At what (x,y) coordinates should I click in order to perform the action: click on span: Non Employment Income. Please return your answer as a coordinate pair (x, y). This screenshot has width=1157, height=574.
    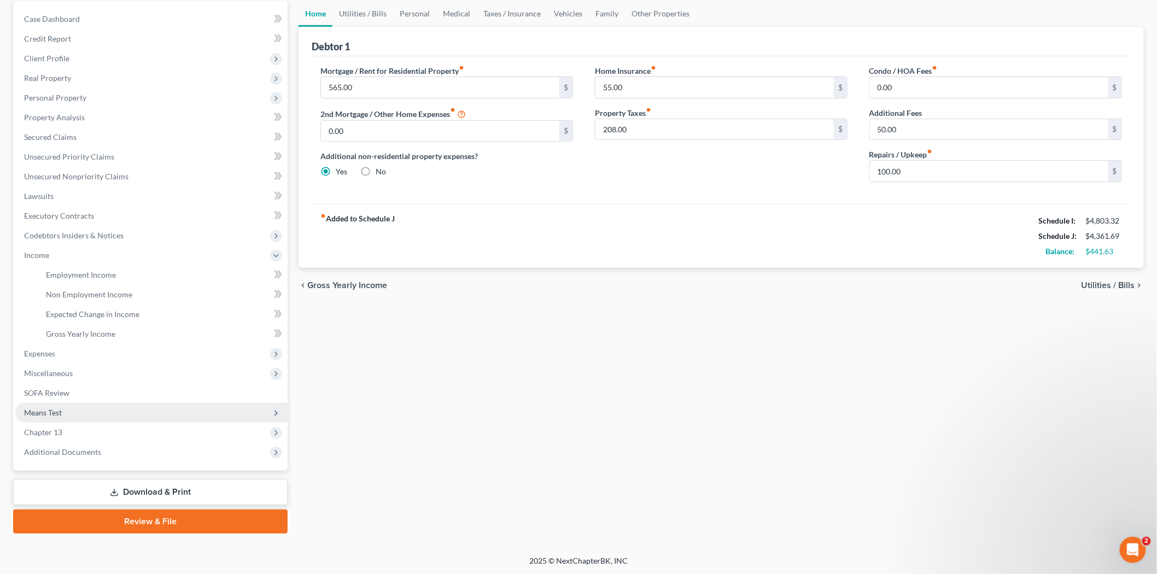
    Looking at the image, I should click on (89, 294).